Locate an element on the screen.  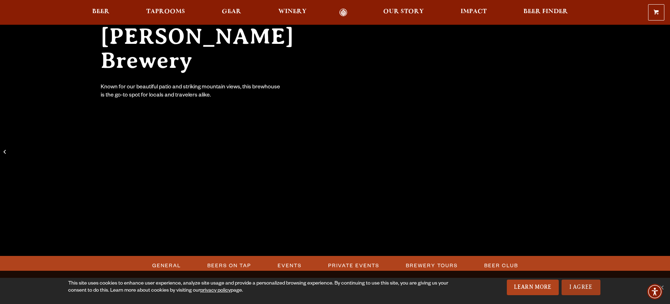
div: This site uses cookies to enhance user experience, analyze site usage and provide a personalized ... is located at coordinates (258, 287).